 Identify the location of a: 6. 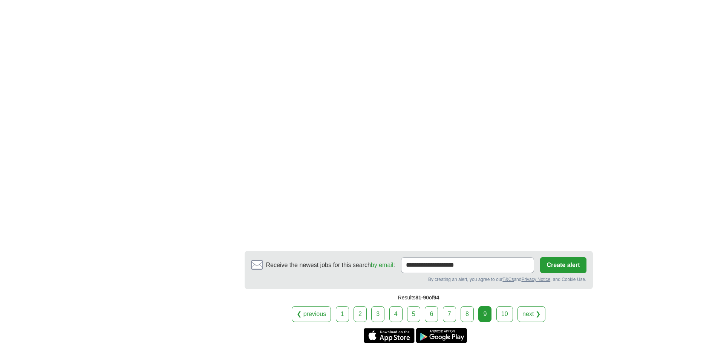
(431, 314).